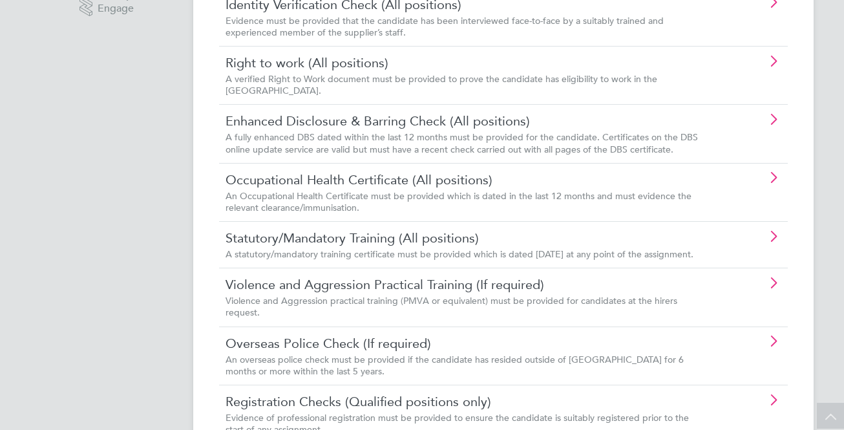  Describe the element at coordinates (466, 401) in the screenshot. I see `a: Registration Checks (Qualified positions only)` at that location.